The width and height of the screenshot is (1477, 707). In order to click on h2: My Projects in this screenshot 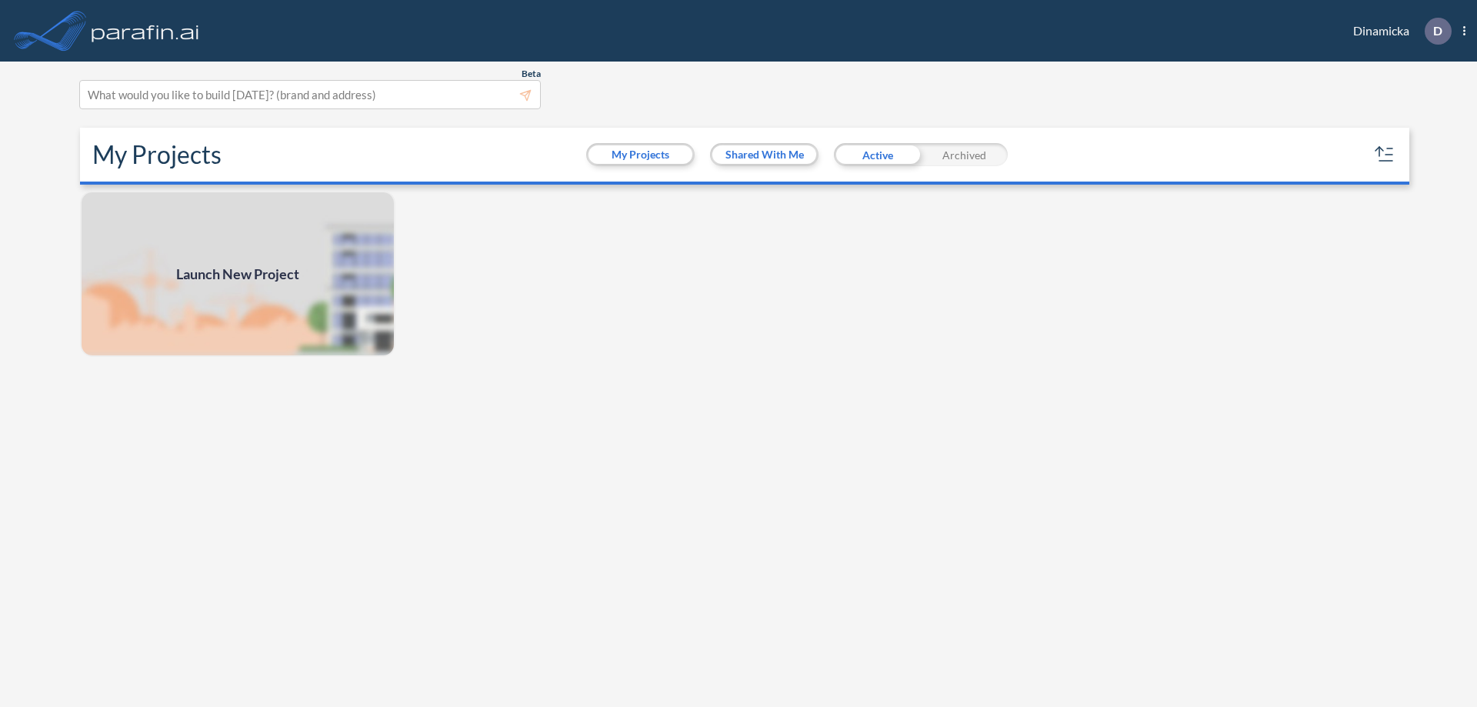, I will do `click(157, 155)`.